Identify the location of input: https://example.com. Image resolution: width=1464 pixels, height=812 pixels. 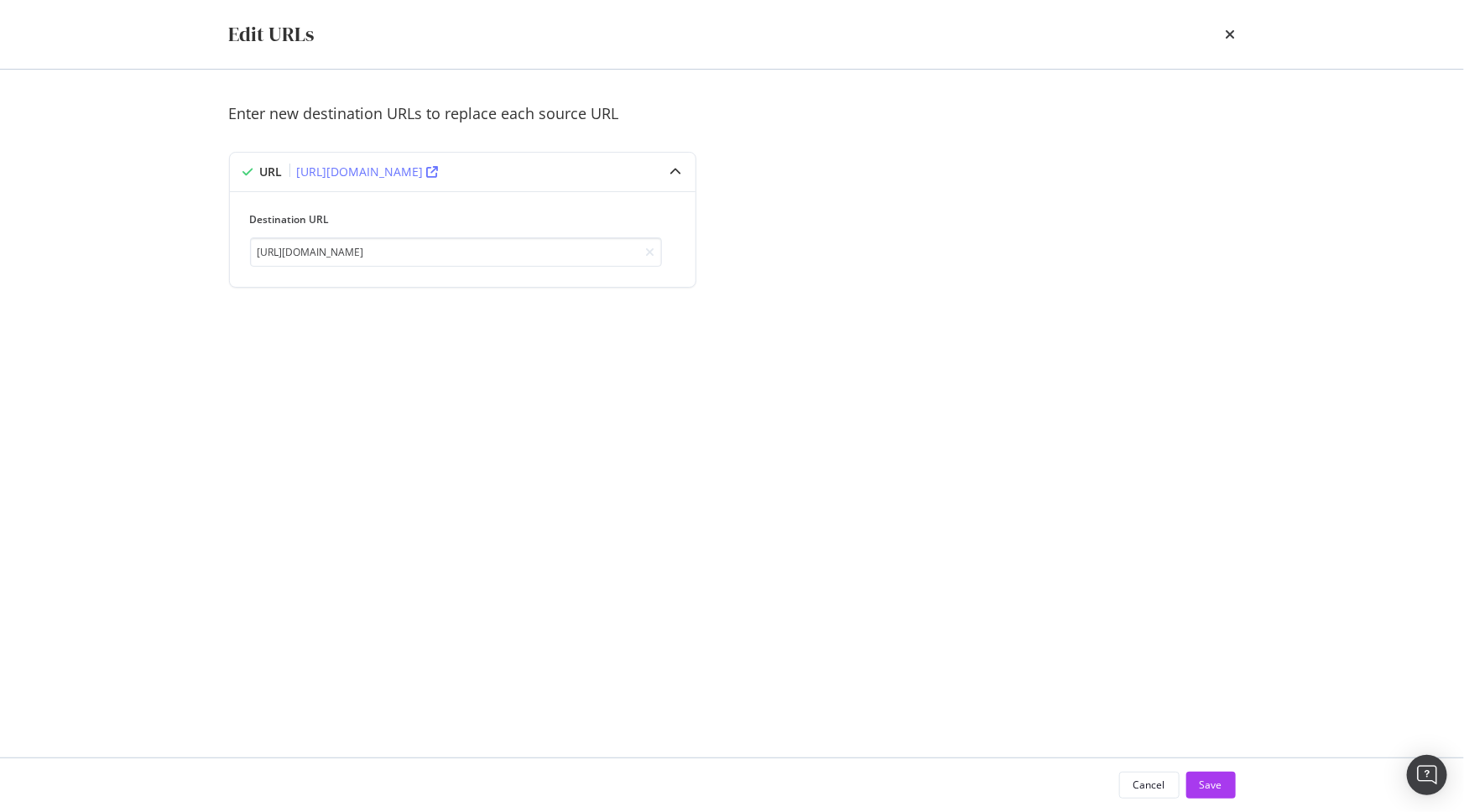
(456, 252).